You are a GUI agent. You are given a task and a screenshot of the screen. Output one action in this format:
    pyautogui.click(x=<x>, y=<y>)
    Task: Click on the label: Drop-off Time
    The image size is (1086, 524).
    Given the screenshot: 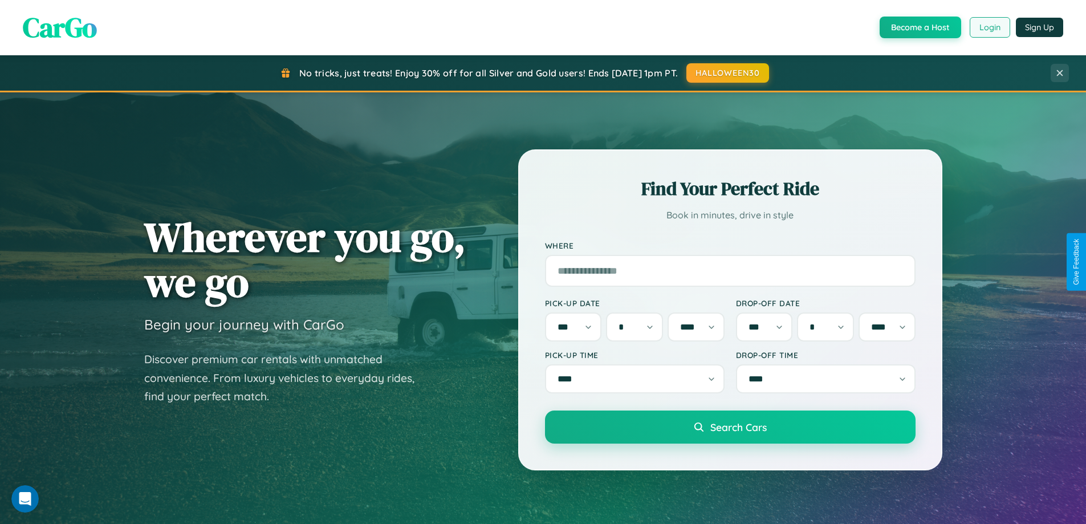 What is the action you would take?
    pyautogui.click(x=825, y=354)
    